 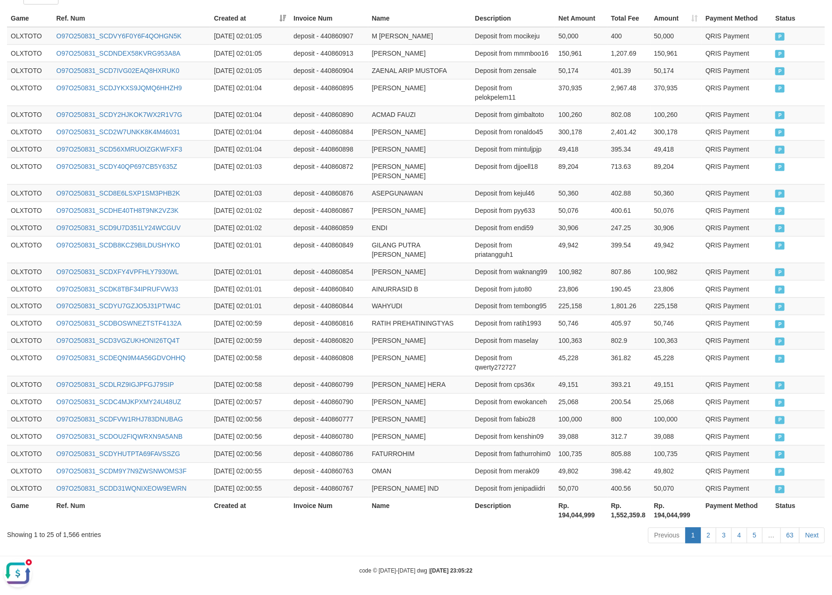 What do you see at coordinates (29, 7) in the screenshot?
I see `div: new message indicator` at bounding box center [29, 7].